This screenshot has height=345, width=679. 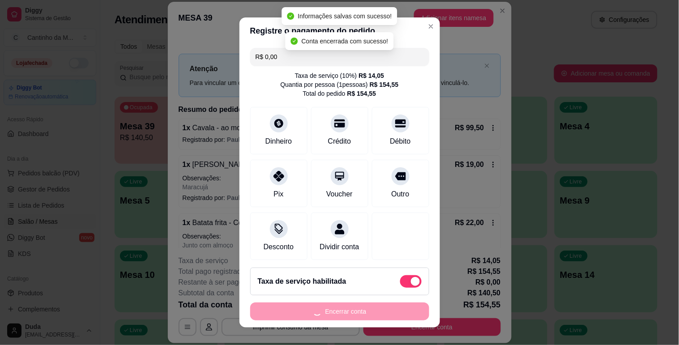 I want to click on div: Dividir conta, so click(x=339, y=247).